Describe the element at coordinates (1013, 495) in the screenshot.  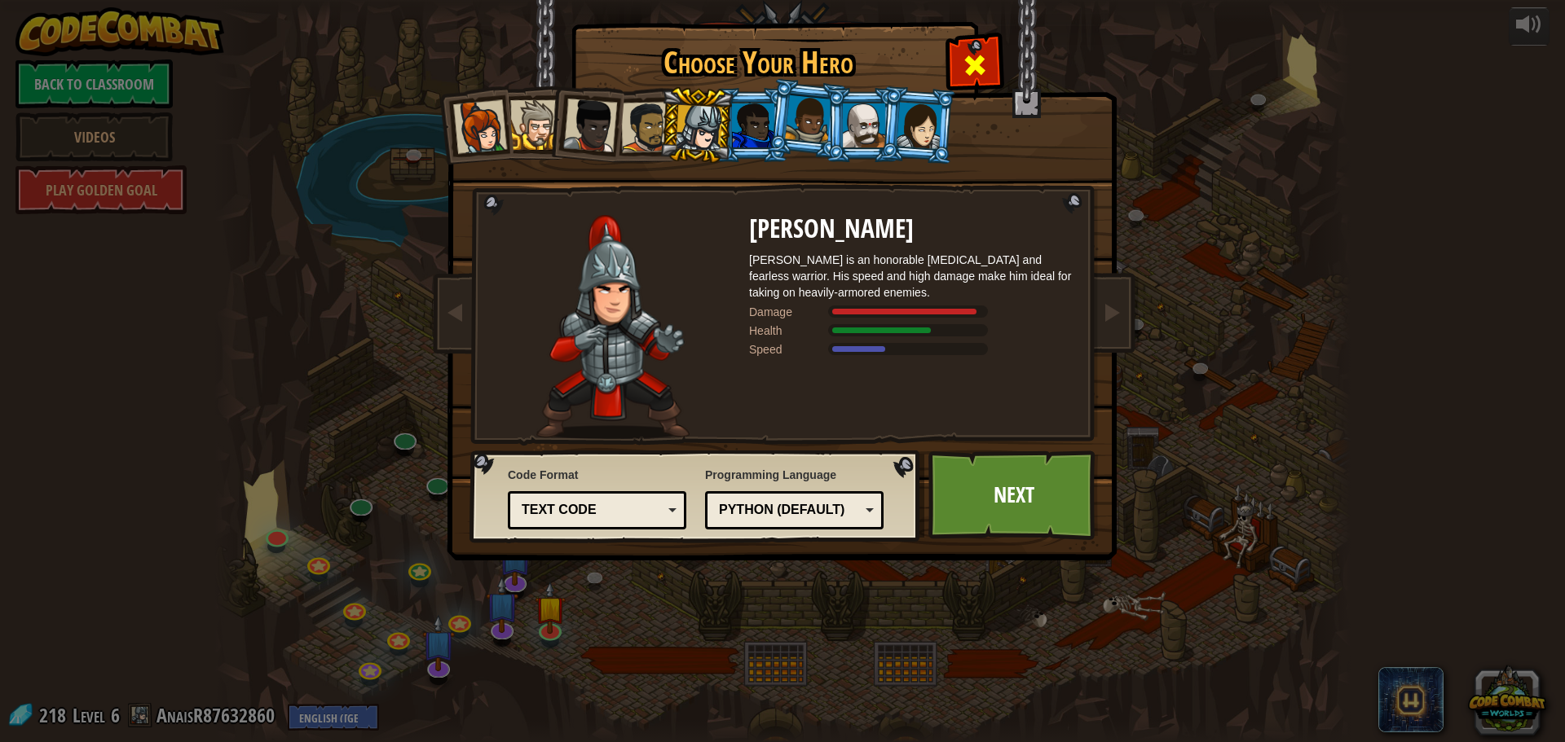
I see `a: Next` at that location.